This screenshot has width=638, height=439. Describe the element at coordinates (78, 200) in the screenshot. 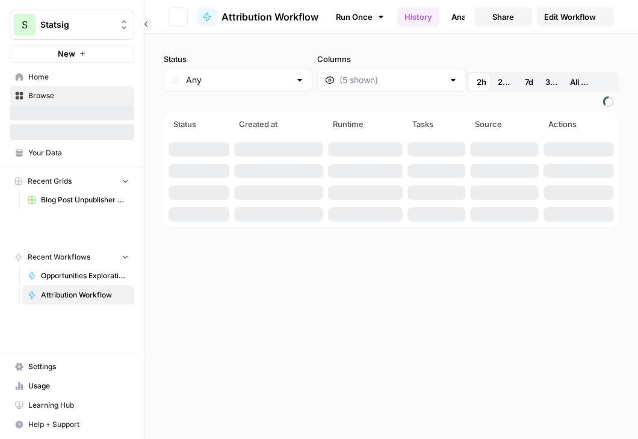

I see `a: Blog Post Unpublisher Grid (master)` at that location.